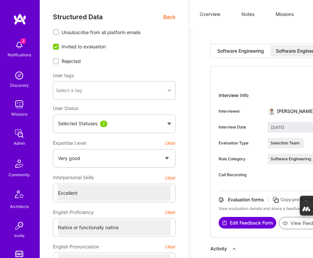 This screenshot has height=258, width=313. Describe the element at coordinates (76, 247) in the screenshot. I see `span: English Pronunciation` at that location.